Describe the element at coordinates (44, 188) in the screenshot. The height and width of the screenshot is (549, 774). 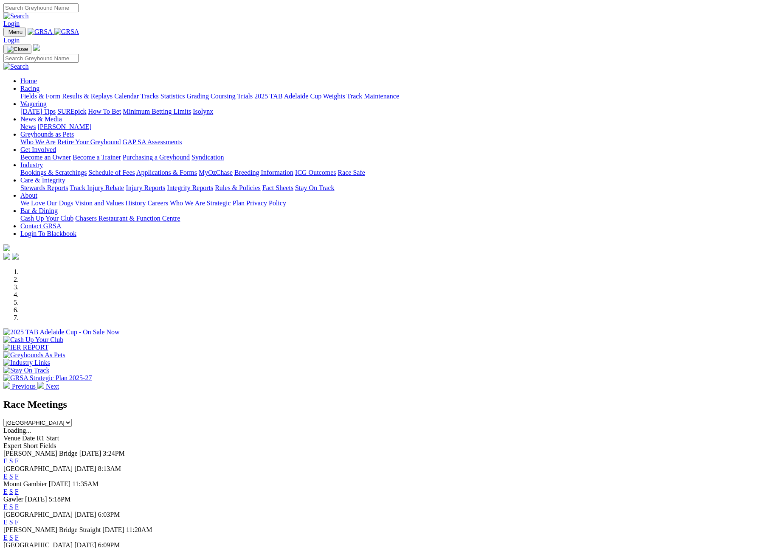
I see `a: Stewards Reports` at that location.